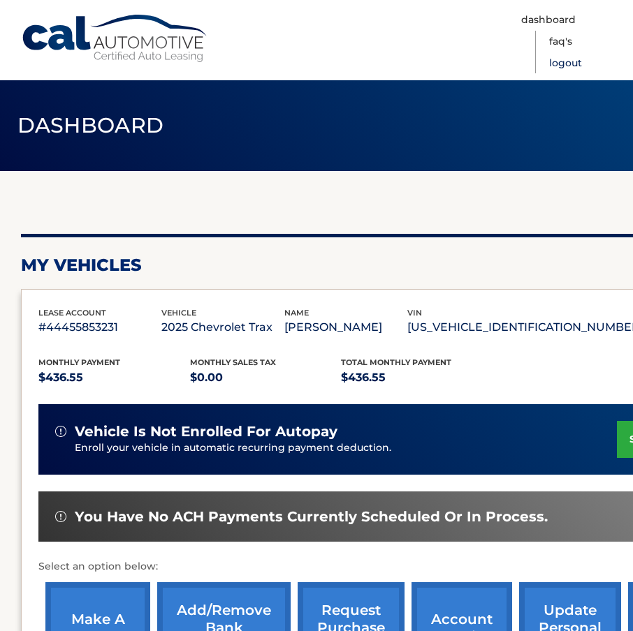  I want to click on span: Total Monthly Payment, so click(396, 363).